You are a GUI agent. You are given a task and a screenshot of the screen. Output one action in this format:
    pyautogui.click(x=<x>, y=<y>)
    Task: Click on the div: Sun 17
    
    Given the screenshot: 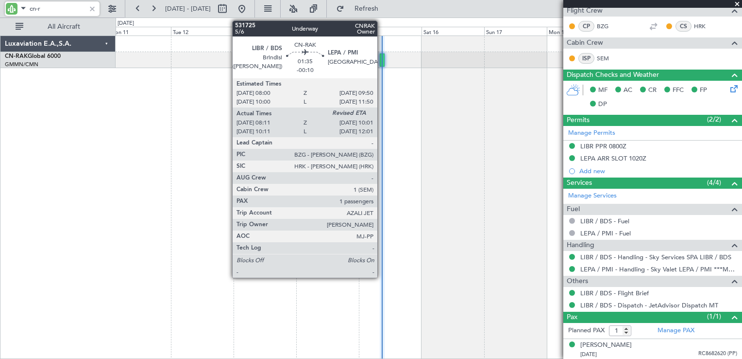 What is the action you would take?
    pyautogui.click(x=516, y=31)
    